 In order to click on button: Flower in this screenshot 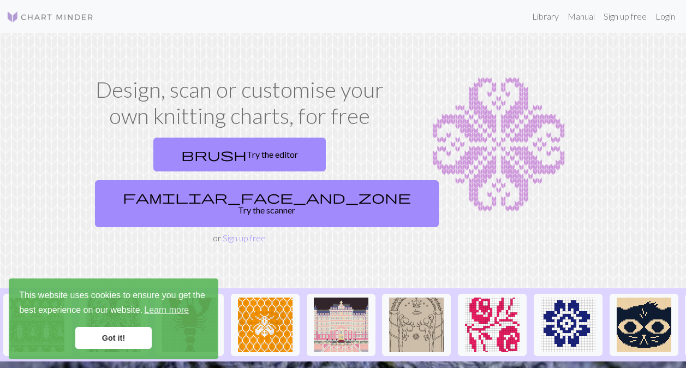, I will do `click(493, 325)`.